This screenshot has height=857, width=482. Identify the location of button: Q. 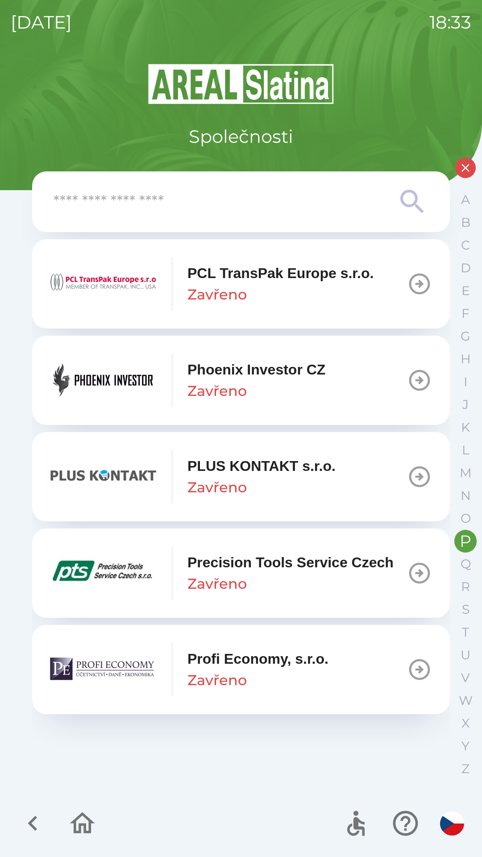
(466, 564).